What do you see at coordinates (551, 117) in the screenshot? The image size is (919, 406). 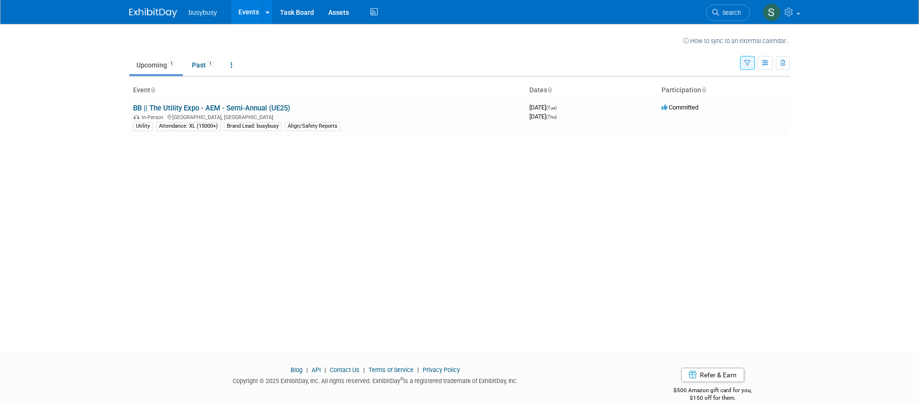 I see `span: (Thu)` at bounding box center [551, 117].